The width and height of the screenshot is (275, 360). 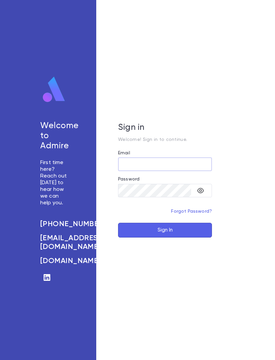 What do you see at coordinates (54, 89) in the screenshot?
I see `img: logo` at bounding box center [54, 89].